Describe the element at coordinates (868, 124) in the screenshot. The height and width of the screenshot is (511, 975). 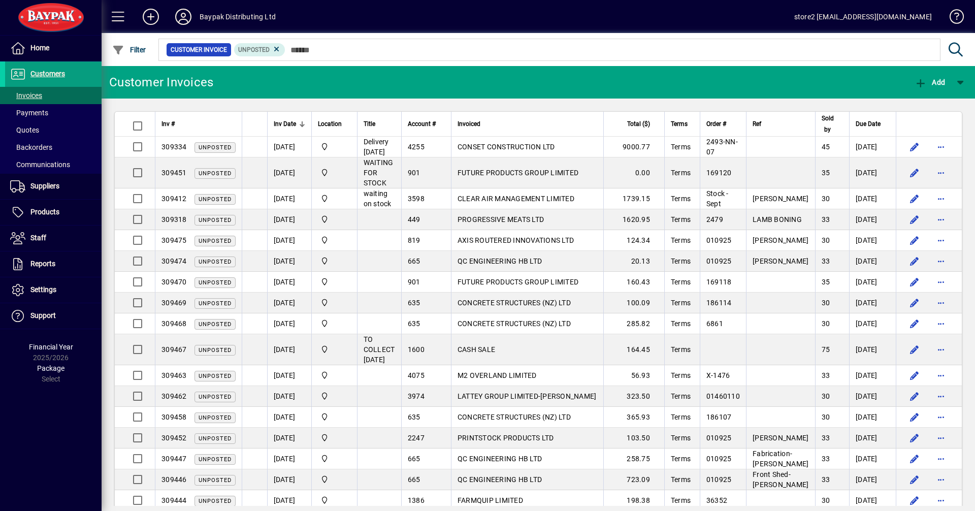
I see `span: Due Date` at that location.